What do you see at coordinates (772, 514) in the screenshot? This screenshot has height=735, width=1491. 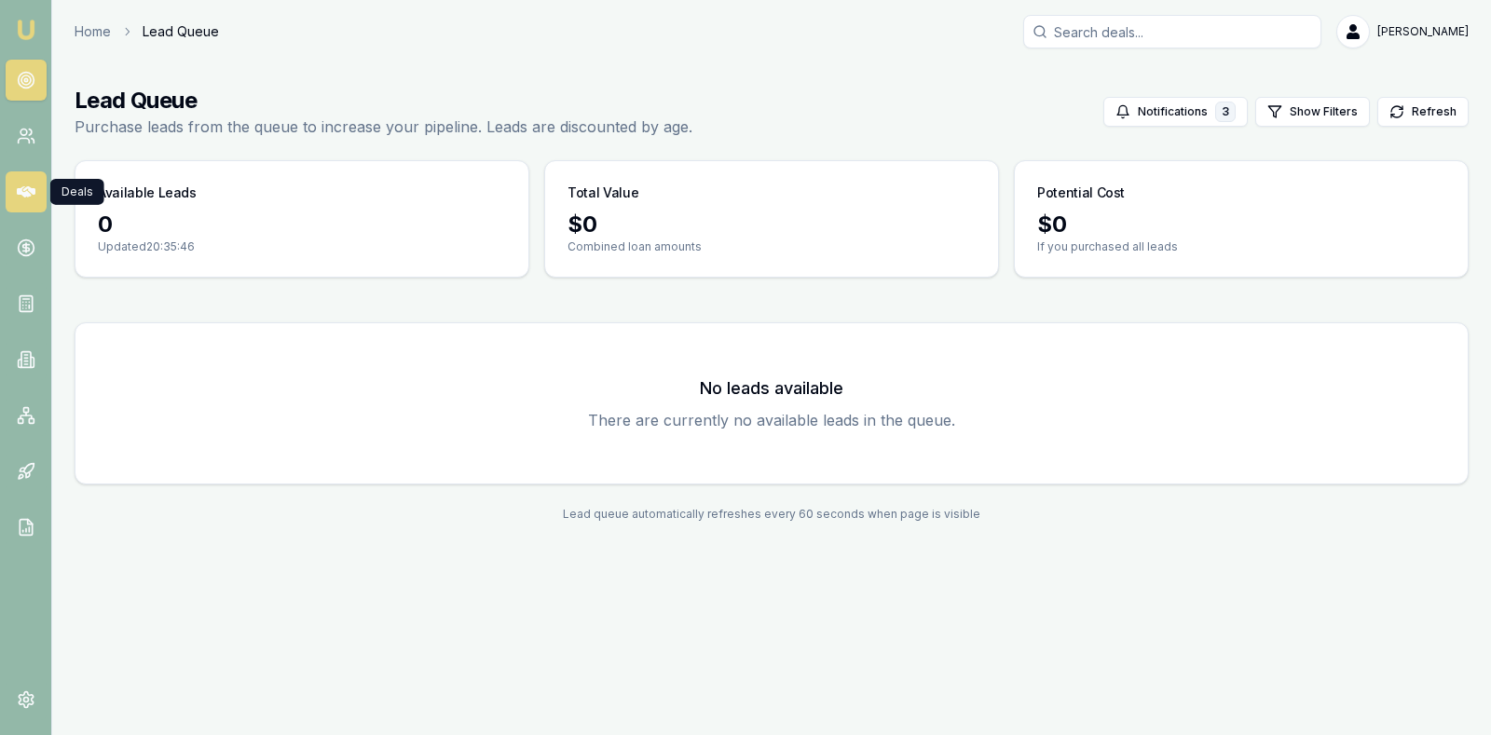 I see `div: Lead queue automatically refreshes every 60 seconds when page is visible` at bounding box center [772, 514].